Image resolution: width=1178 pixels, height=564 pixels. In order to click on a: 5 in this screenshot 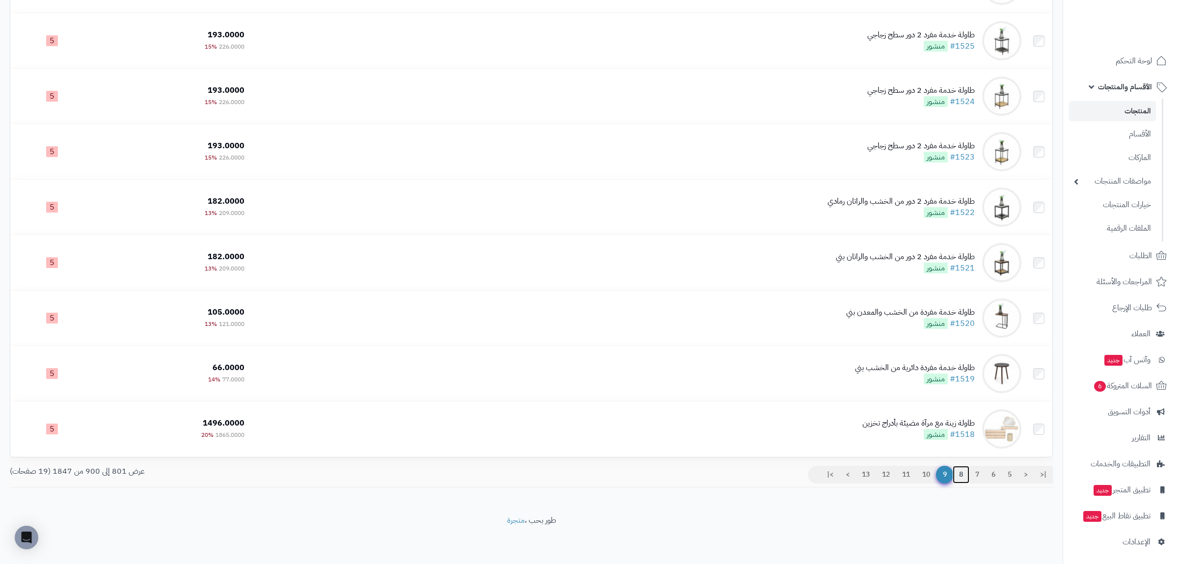, I will do `click(1010, 475)`.